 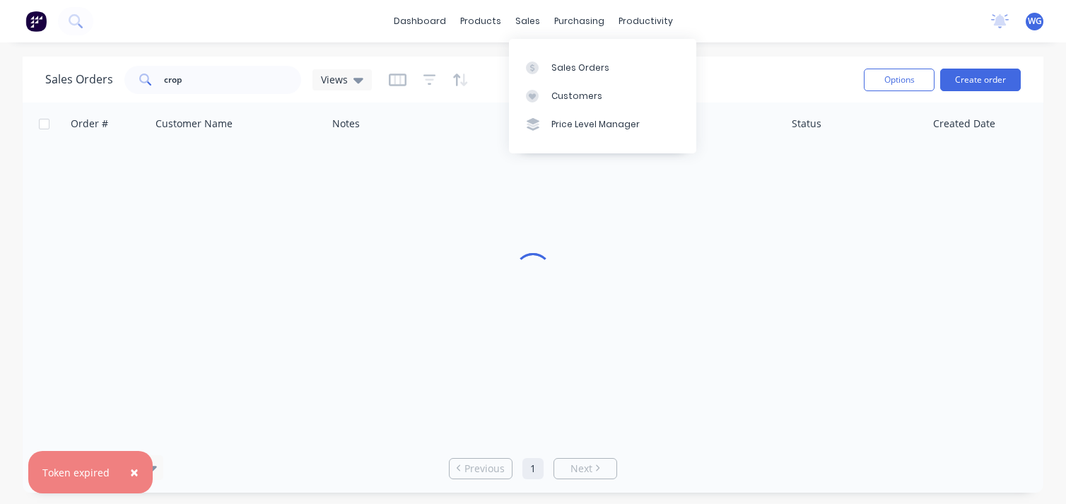 What do you see at coordinates (76, 472) in the screenshot?
I see `div: Token expired` at bounding box center [76, 472].